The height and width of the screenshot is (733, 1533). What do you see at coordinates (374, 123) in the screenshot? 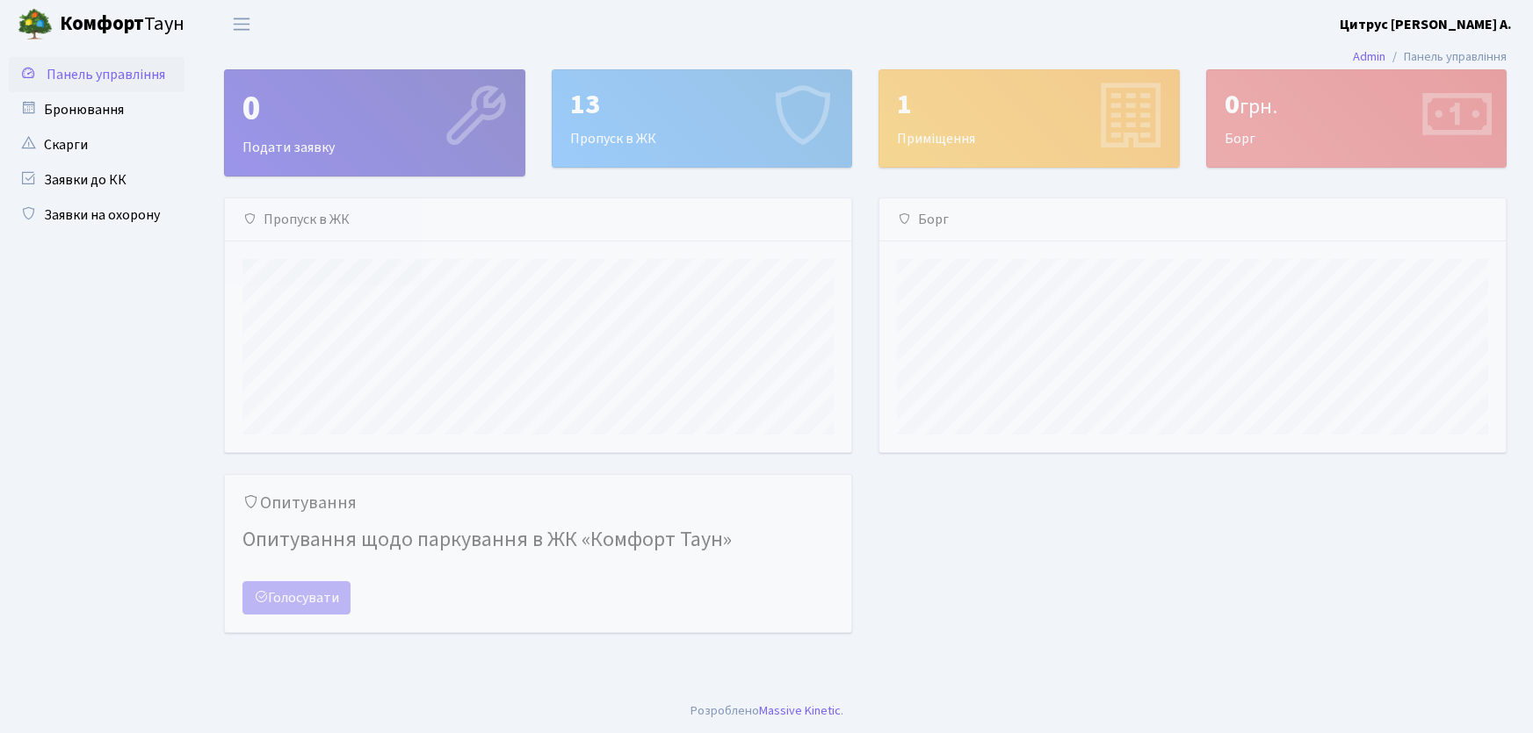
I see `a: 0Подати заявку` at bounding box center [374, 123].